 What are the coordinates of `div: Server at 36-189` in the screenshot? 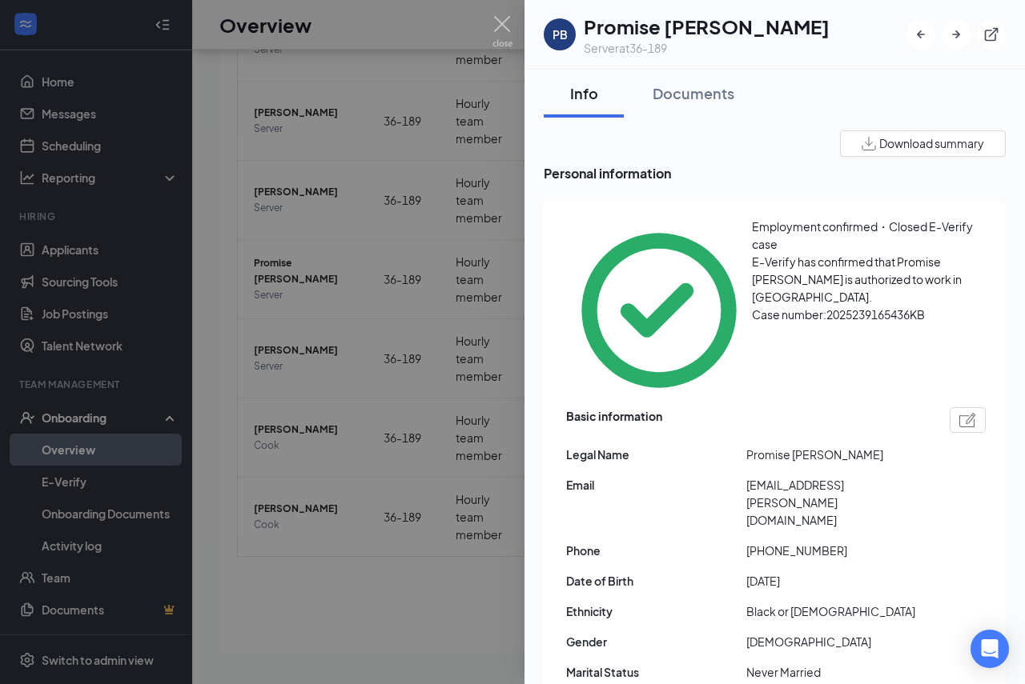 It's located at (706, 48).